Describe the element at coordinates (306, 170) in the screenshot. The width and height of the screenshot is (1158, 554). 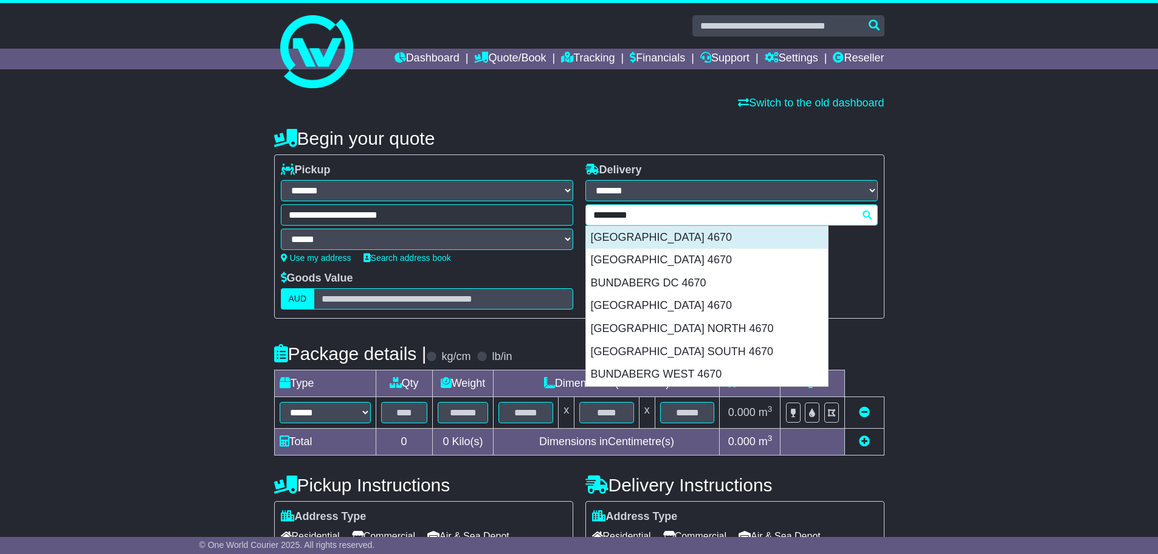
I see `label: Pickup` at that location.